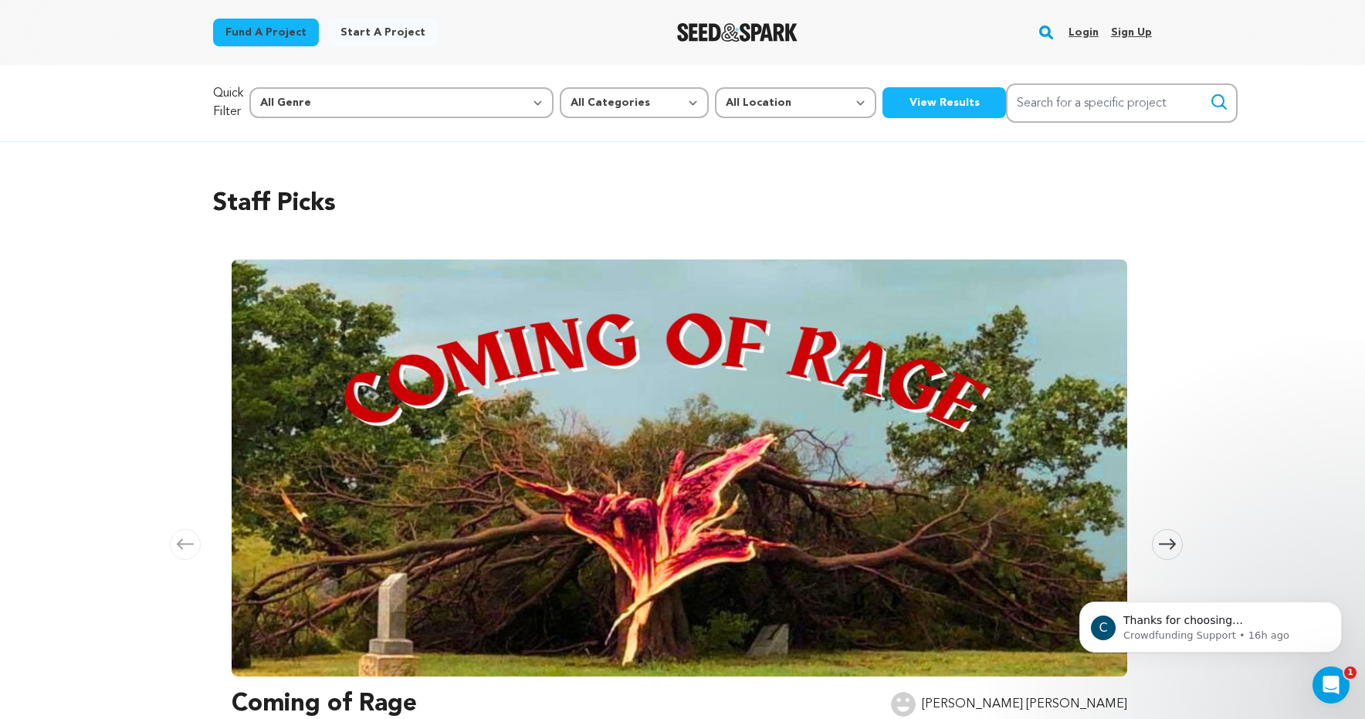  What do you see at coordinates (737, 32) in the screenshot?
I see `a: Seed&Spark Homepage` at bounding box center [737, 32].